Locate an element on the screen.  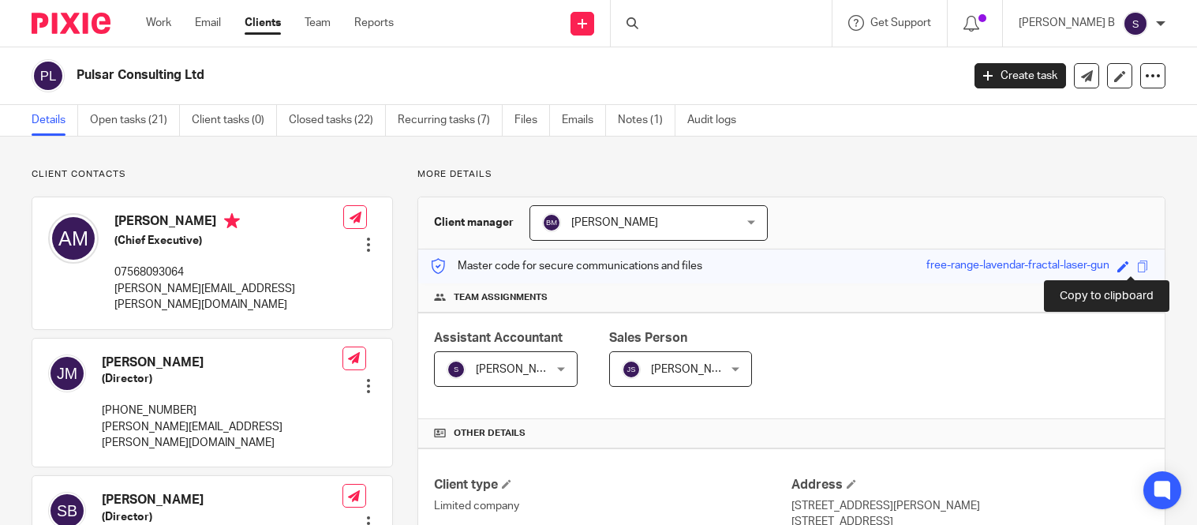
p: Limited company is located at coordinates (612, 506).